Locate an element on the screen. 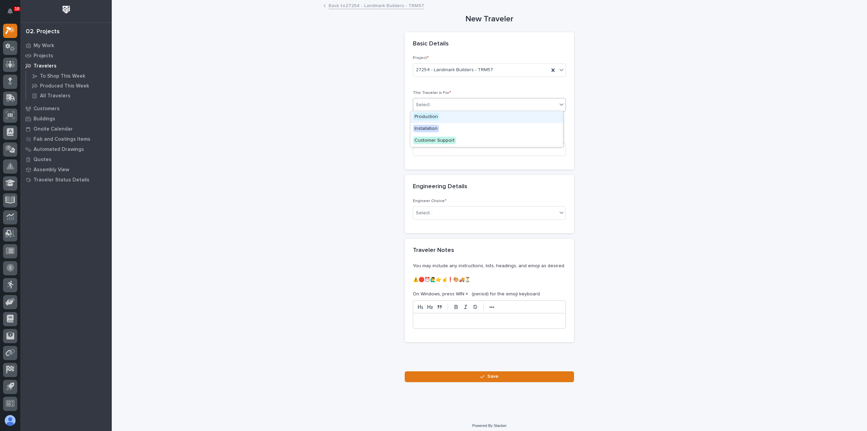 This screenshot has height=431, width=867. span: Engineer Choice is located at coordinates (430, 201).